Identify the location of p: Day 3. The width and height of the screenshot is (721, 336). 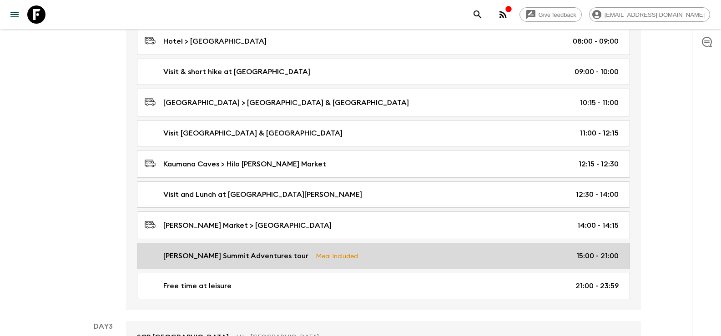
(103, 327).